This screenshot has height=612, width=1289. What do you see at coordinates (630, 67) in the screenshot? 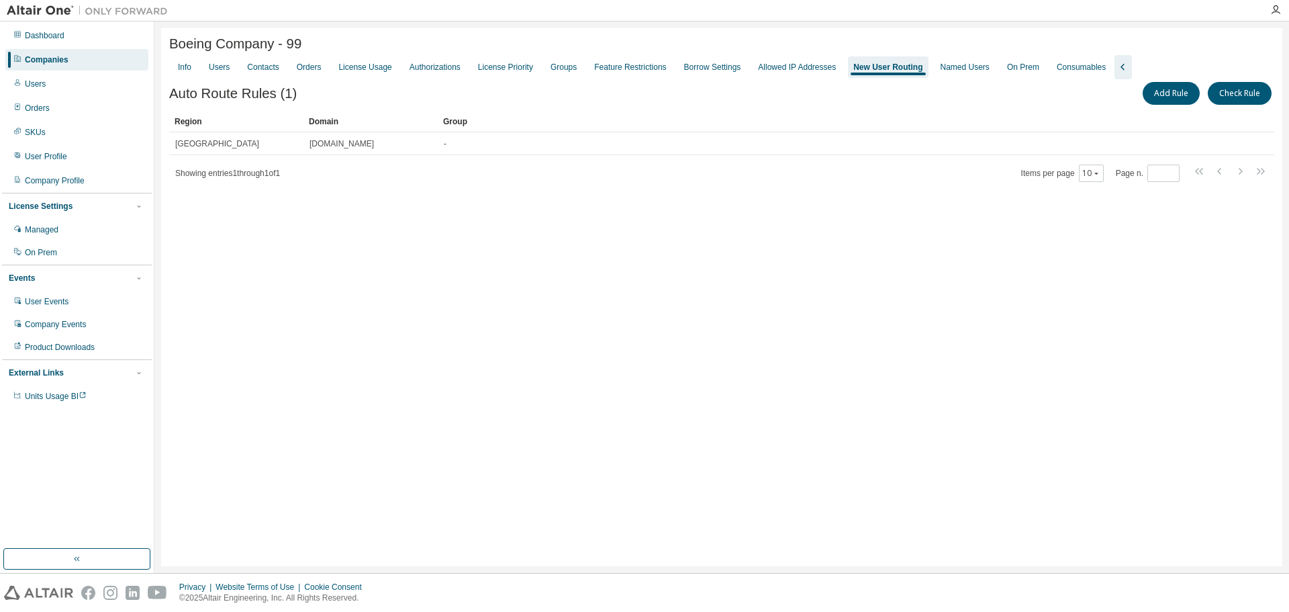
I see `div: Feature Restrictions` at bounding box center [630, 67].